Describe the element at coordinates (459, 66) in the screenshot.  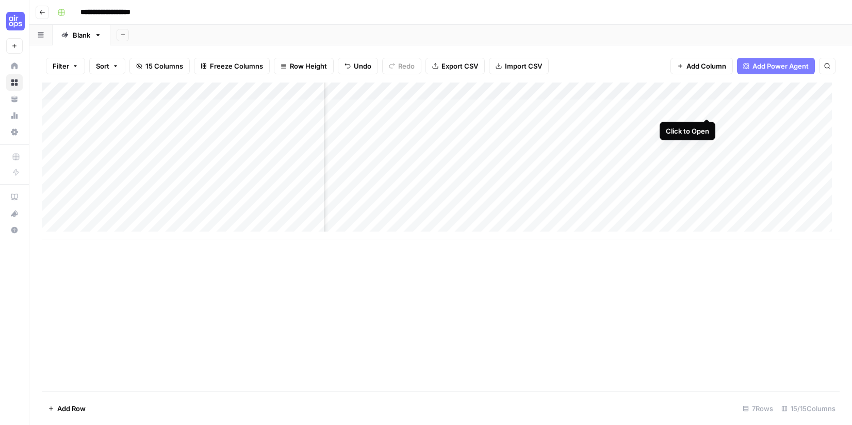
I see `span: Export CSV` at that location.